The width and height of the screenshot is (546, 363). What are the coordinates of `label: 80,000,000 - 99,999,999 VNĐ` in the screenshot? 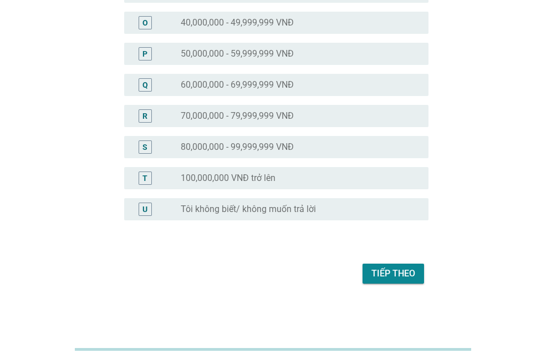 It's located at (237, 147).